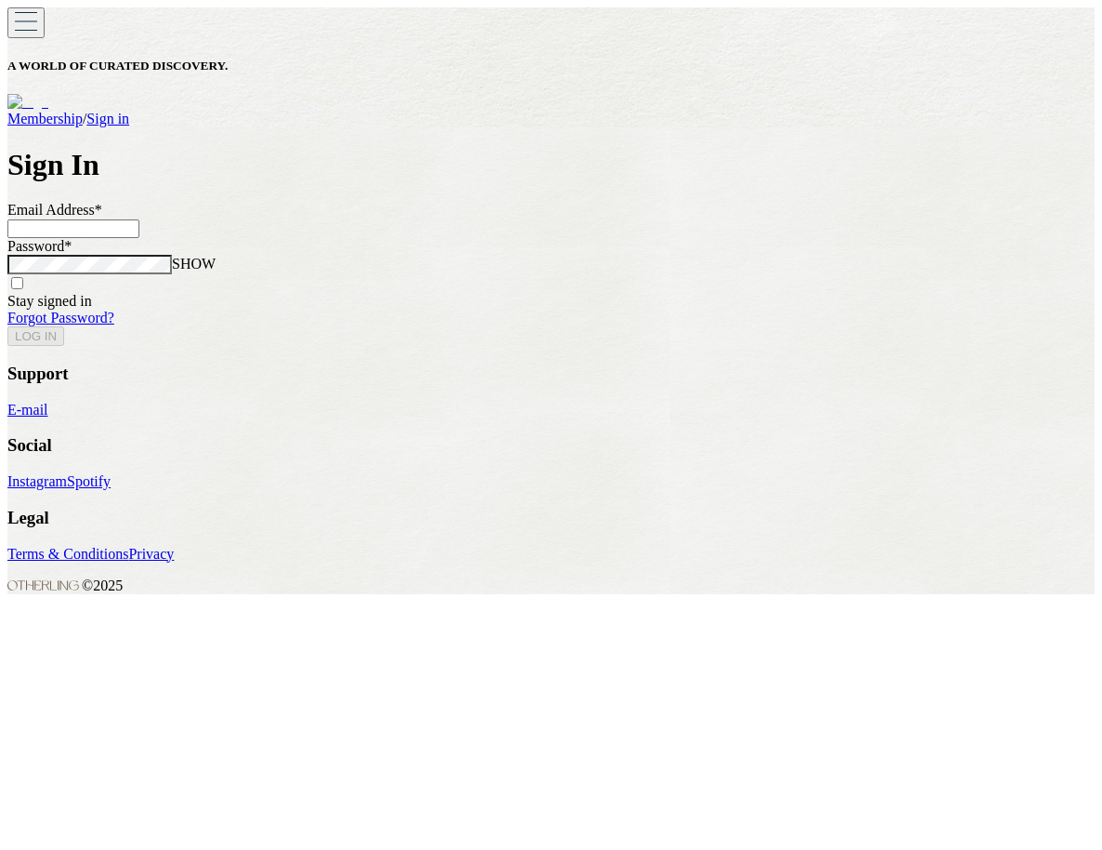 This screenshot has width=1102, height=850. What do you see at coordinates (35, 336) in the screenshot?
I see `button: LOG IN` at bounding box center [35, 336].